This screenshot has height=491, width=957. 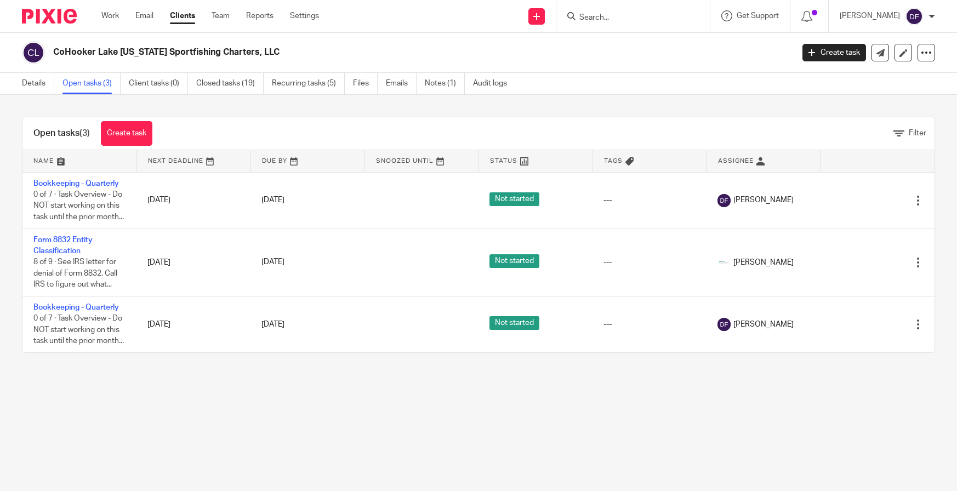 I want to click on a: Emails, so click(x=401, y=83).